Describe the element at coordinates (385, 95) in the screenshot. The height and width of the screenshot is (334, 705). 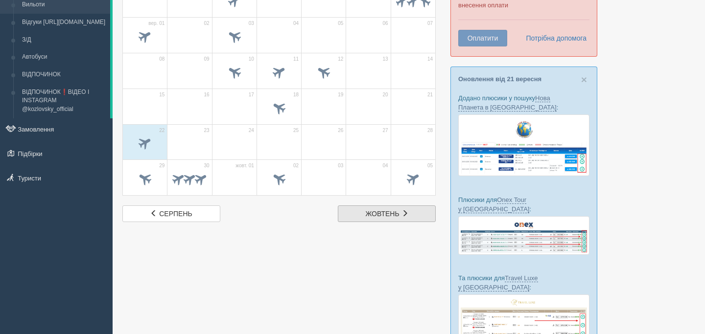
I see `span: 20` at that location.